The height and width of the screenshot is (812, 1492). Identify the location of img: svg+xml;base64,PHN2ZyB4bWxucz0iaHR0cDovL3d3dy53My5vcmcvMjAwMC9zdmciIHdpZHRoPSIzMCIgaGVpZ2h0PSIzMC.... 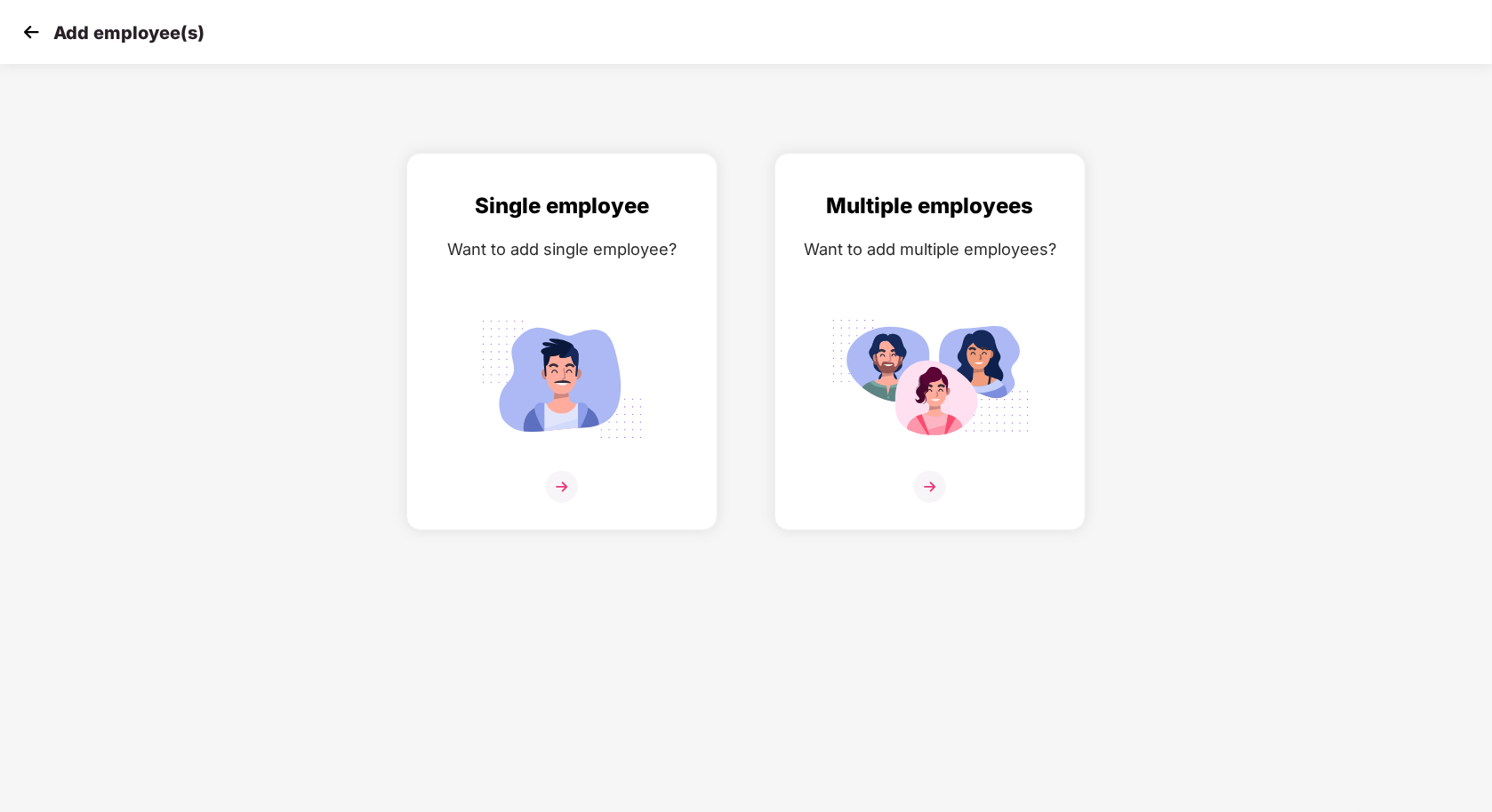
(32, 32).